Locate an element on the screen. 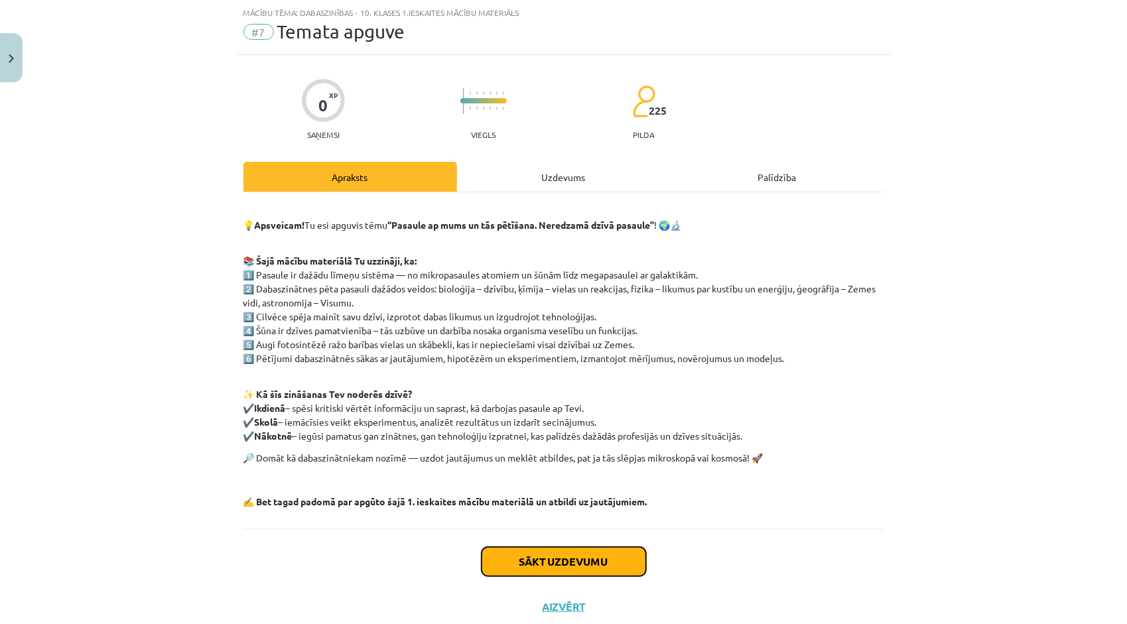 The width and height of the screenshot is (1127, 624). div: Uzdevums is located at coordinates (564, 176).